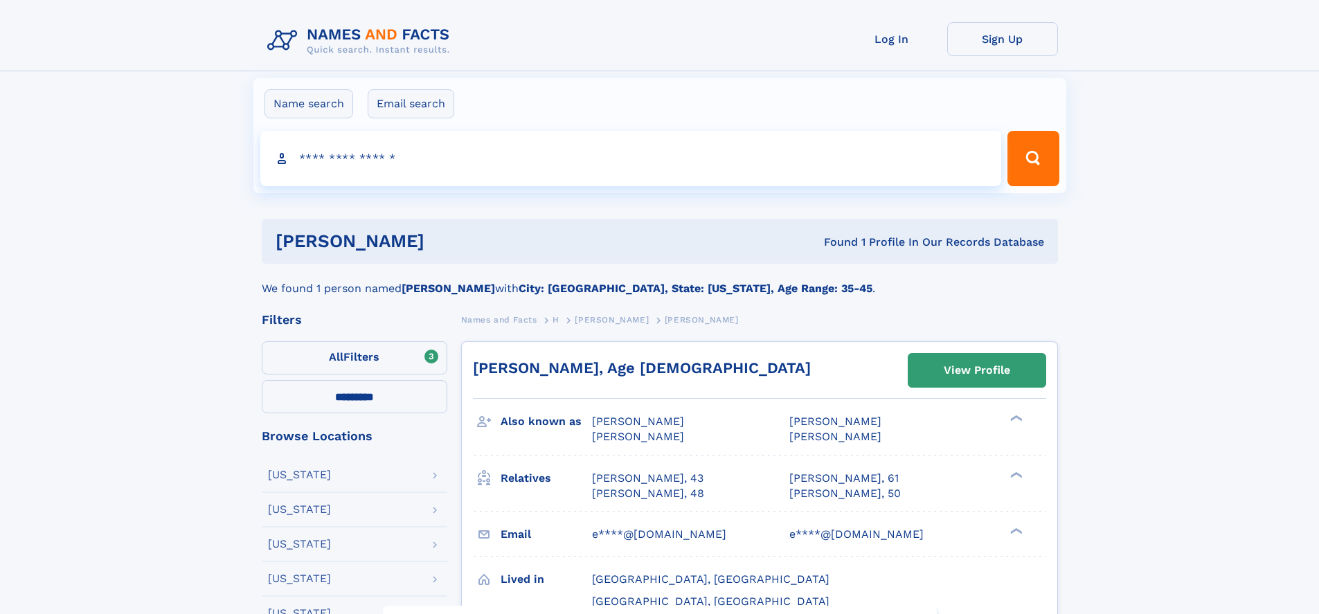 This screenshot has width=1319, height=614. I want to click on div: Filters, so click(354, 320).